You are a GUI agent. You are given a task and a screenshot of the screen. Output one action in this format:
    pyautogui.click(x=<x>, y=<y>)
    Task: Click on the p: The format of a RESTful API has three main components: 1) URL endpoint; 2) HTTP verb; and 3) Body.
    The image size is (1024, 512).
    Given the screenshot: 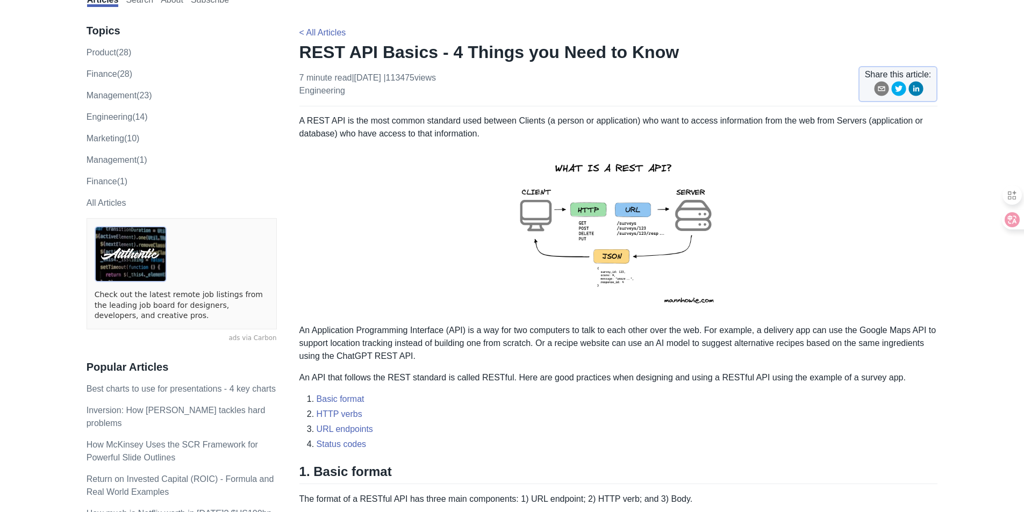 What is the action you would take?
    pyautogui.click(x=619, y=499)
    